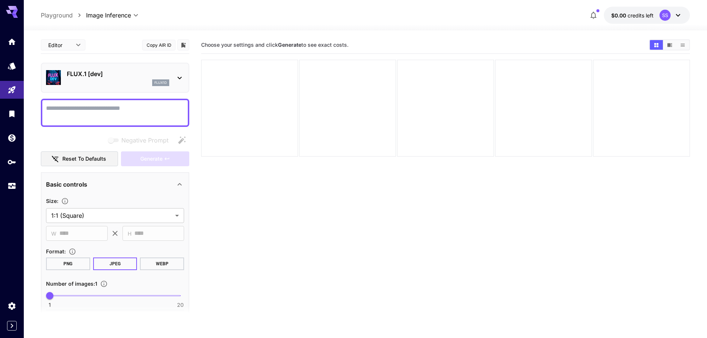 Image resolution: width=707 pixels, height=338 pixels. Describe the element at coordinates (620, 15) in the screenshot. I see `span: $0.00` at that location.